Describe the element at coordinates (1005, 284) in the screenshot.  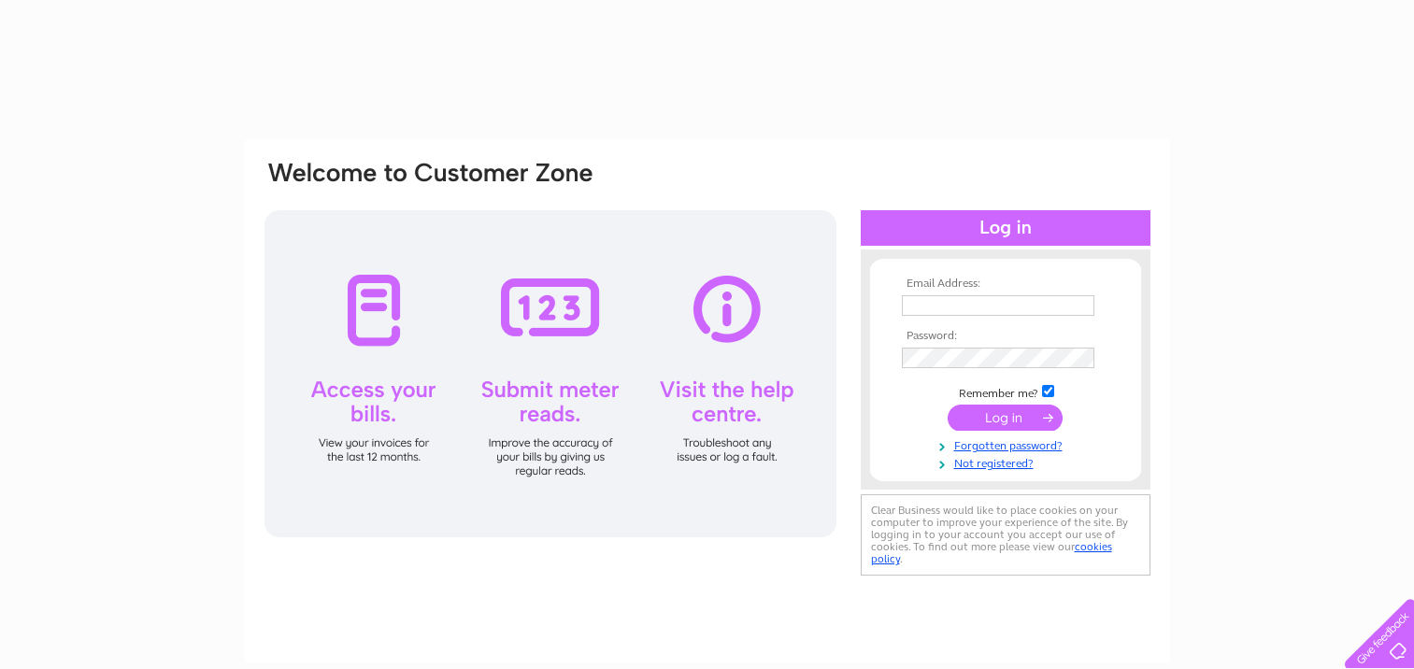
I see `th: Email Address:` at that location.